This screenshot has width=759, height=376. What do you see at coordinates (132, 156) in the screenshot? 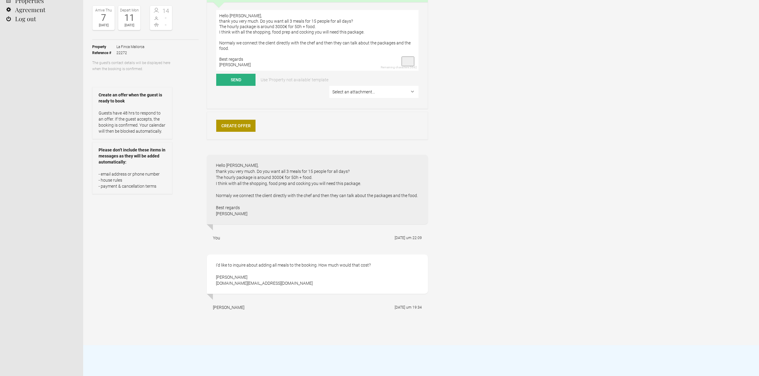
I see `strong: Please don’t include these items in messages as they will be added automatically:` at bounding box center [132, 156].